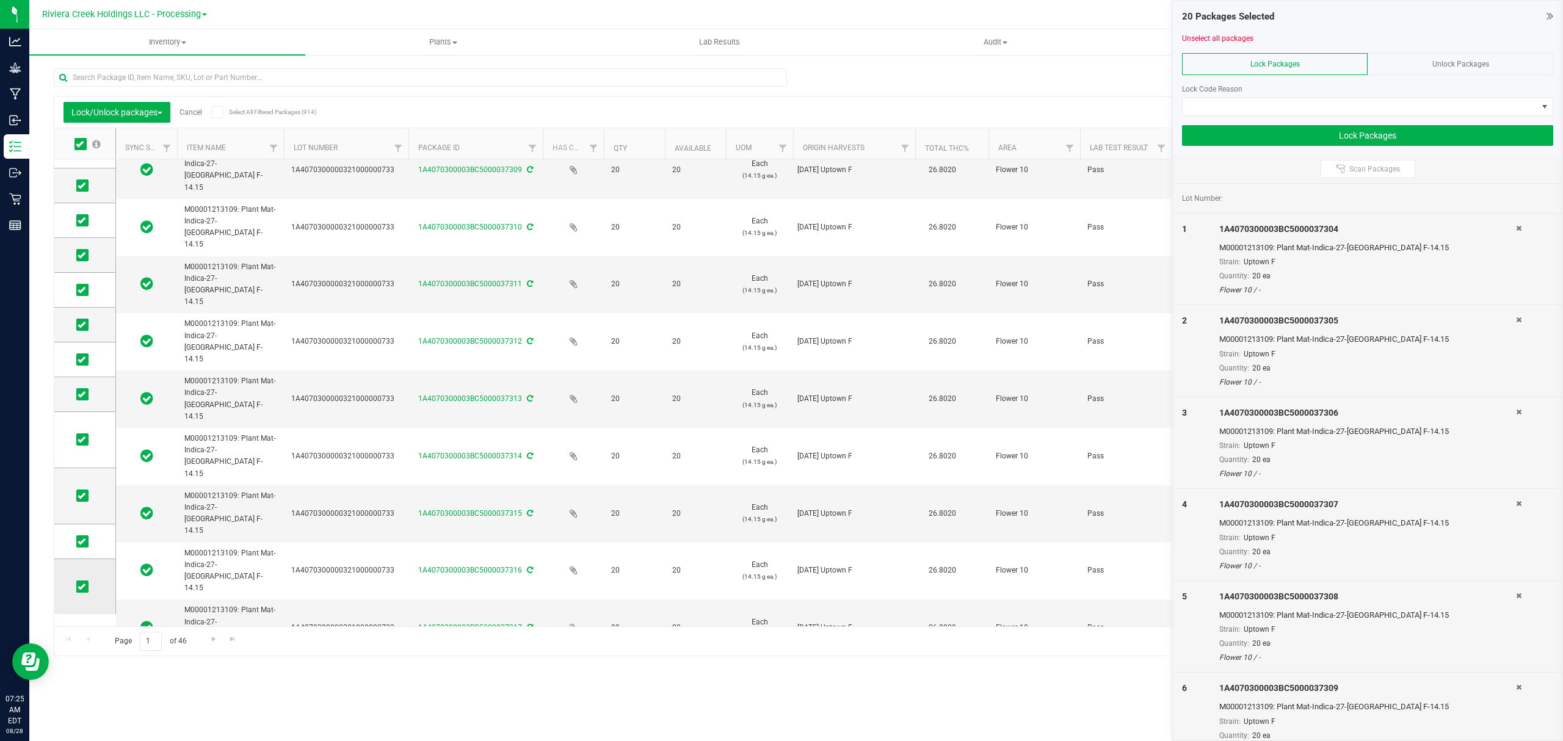  Describe the element at coordinates (117, 112) in the screenshot. I see `span: Lock/Unlock packages` at that location.